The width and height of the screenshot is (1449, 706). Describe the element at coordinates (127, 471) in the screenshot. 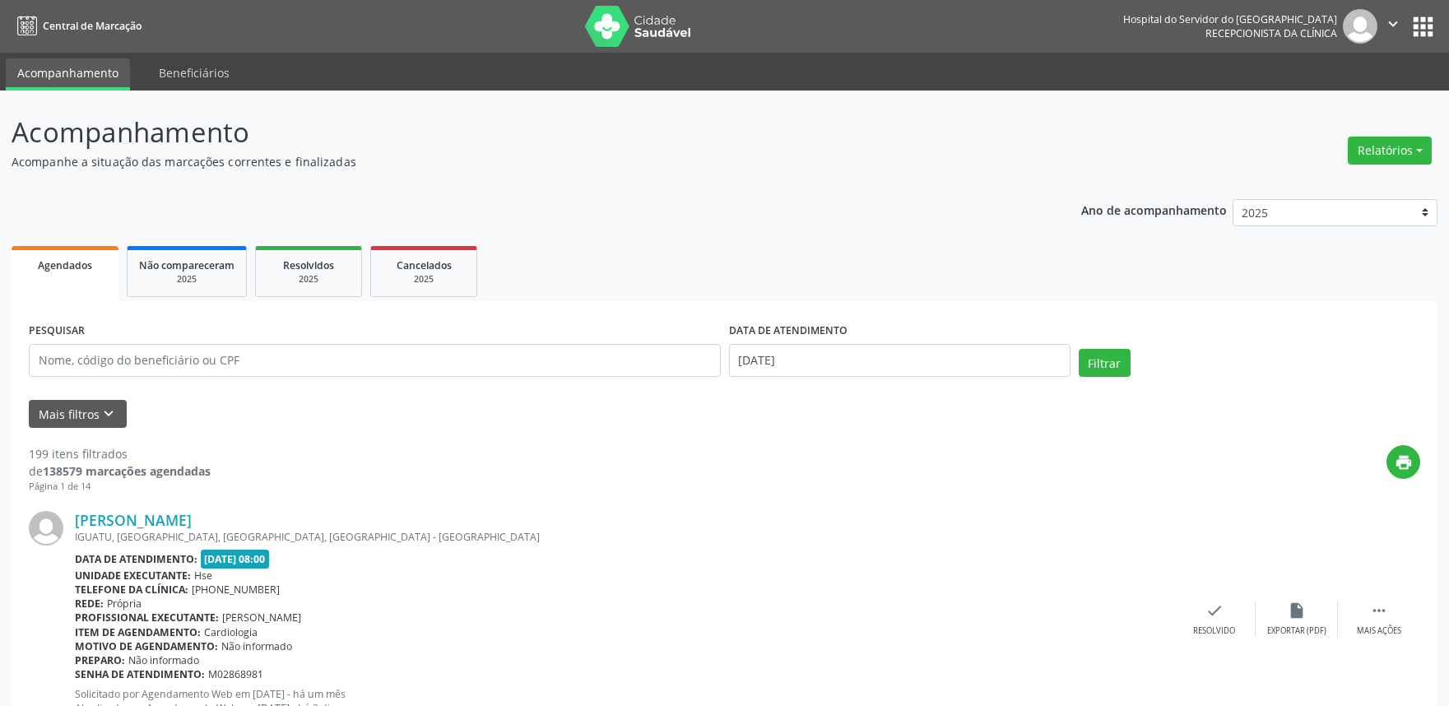

I see `strong: 138579 marcações agendadas` at that location.